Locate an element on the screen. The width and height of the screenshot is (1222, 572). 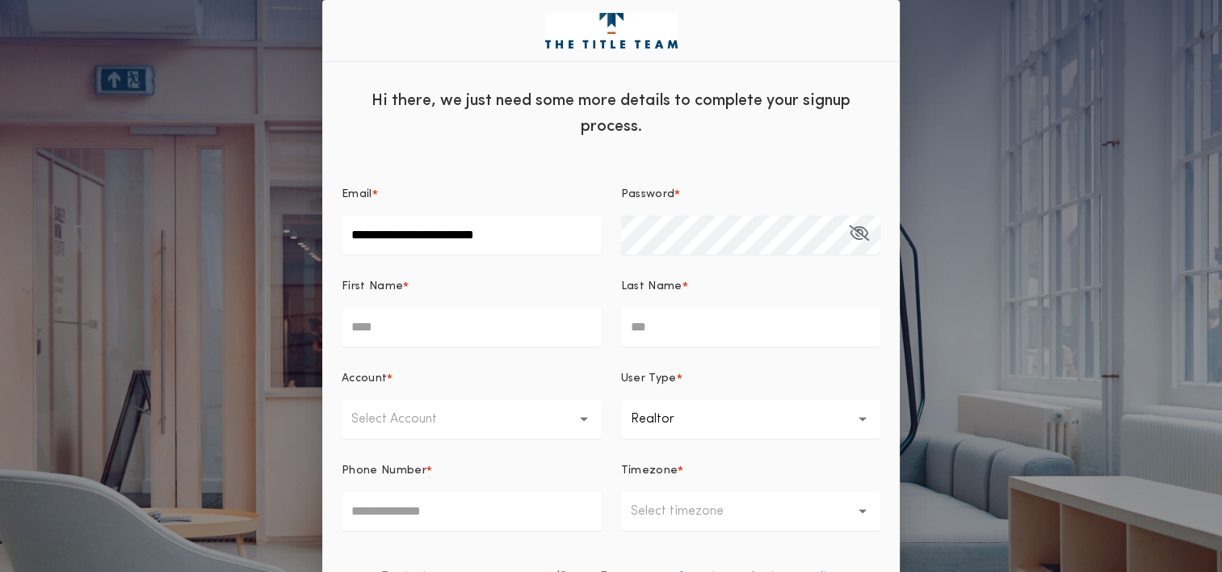
div: Hi there, we just need some more details to complete your signup process. is located at coordinates (611, 111).